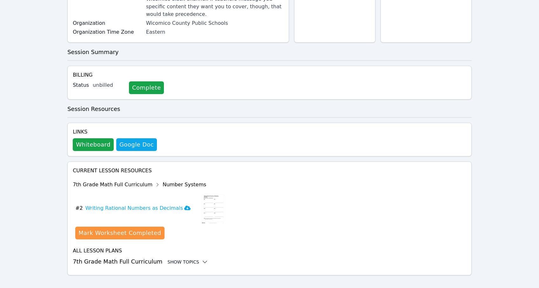 The width and height of the screenshot is (539, 288). I want to click on label: Organization, so click(107, 23).